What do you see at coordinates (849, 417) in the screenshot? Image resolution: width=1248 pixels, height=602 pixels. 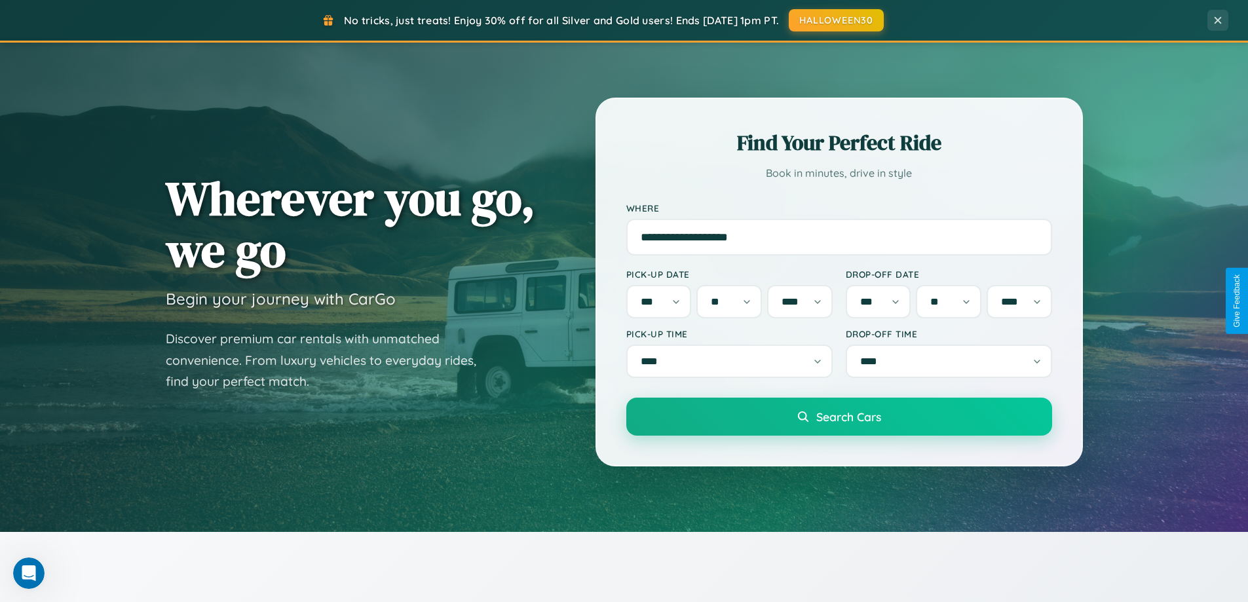 I see `span: Search Cars` at bounding box center [849, 417].